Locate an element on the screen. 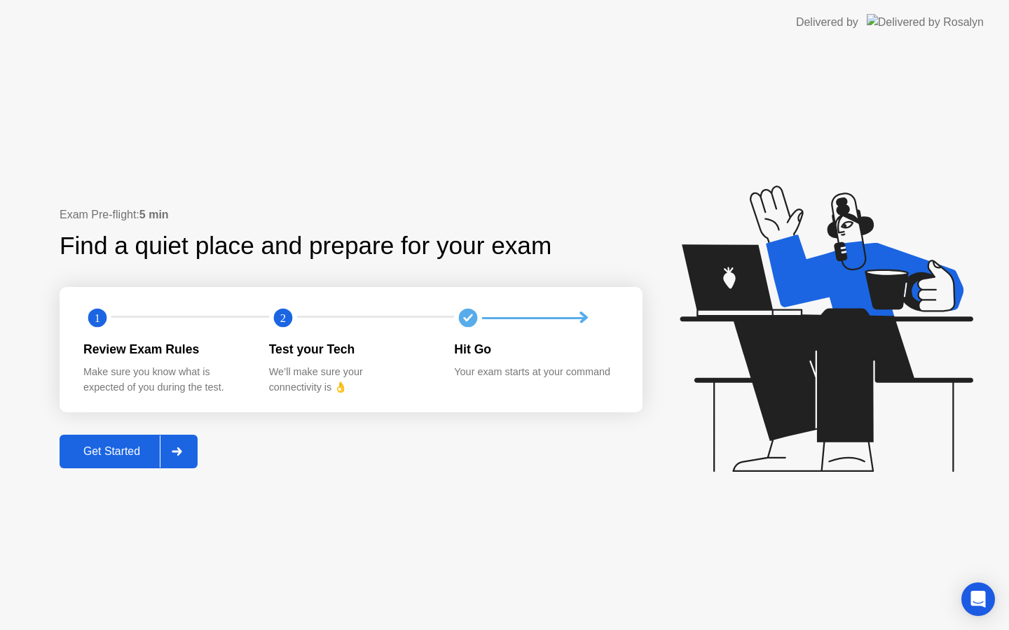 The height and width of the screenshot is (630, 1009). div: Find a quiet place and prepare for your exam is located at coordinates (306, 246).